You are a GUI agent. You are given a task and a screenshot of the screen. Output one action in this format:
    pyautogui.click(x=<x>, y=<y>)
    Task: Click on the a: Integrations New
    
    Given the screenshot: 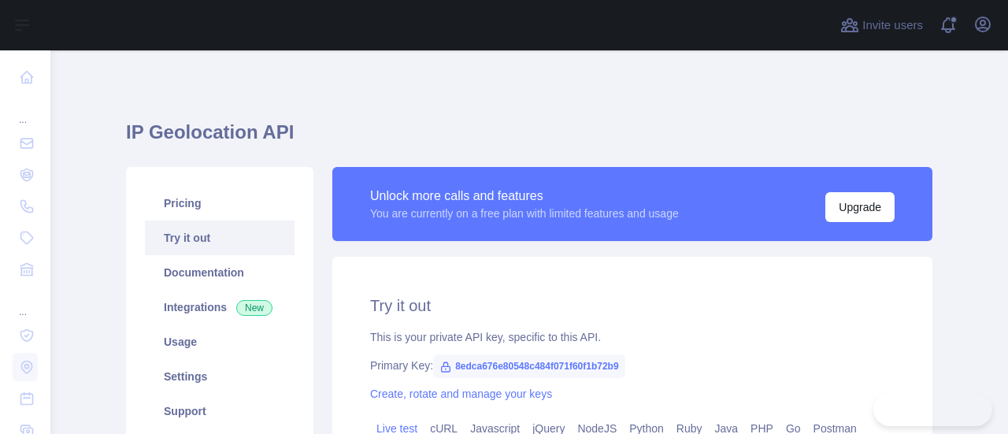 What is the action you would take?
    pyautogui.click(x=220, y=307)
    